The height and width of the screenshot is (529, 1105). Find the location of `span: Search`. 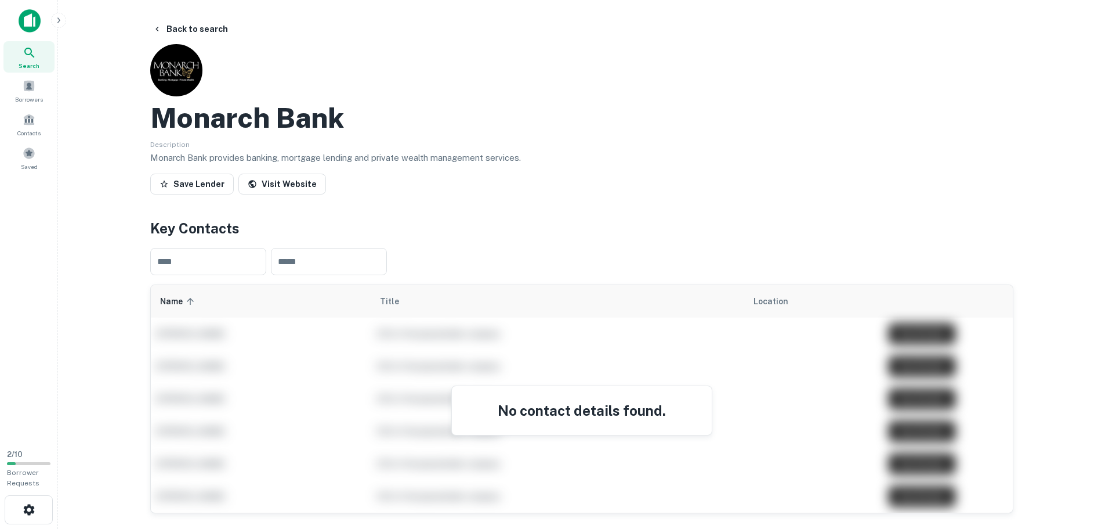

span: Search is located at coordinates (29, 66).